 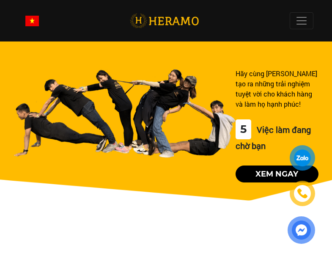 What do you see at coordinates (277, 174) in the screenshot?
I see `button: Xem ngay` at bounding box center [277, 174].